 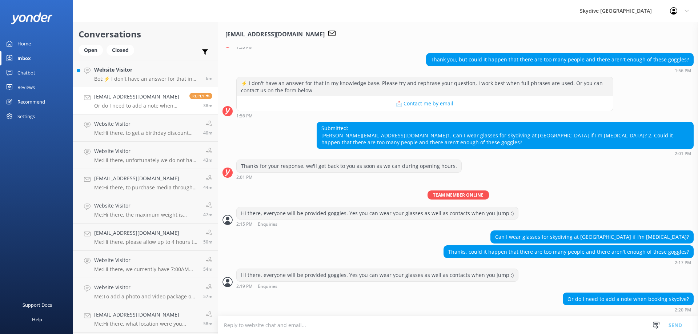 What do you see at coordinates (139, 106) in the screenshot?
I see `p: Or do I need to add a note when booking skydive?` at bounding box center [139, 106].